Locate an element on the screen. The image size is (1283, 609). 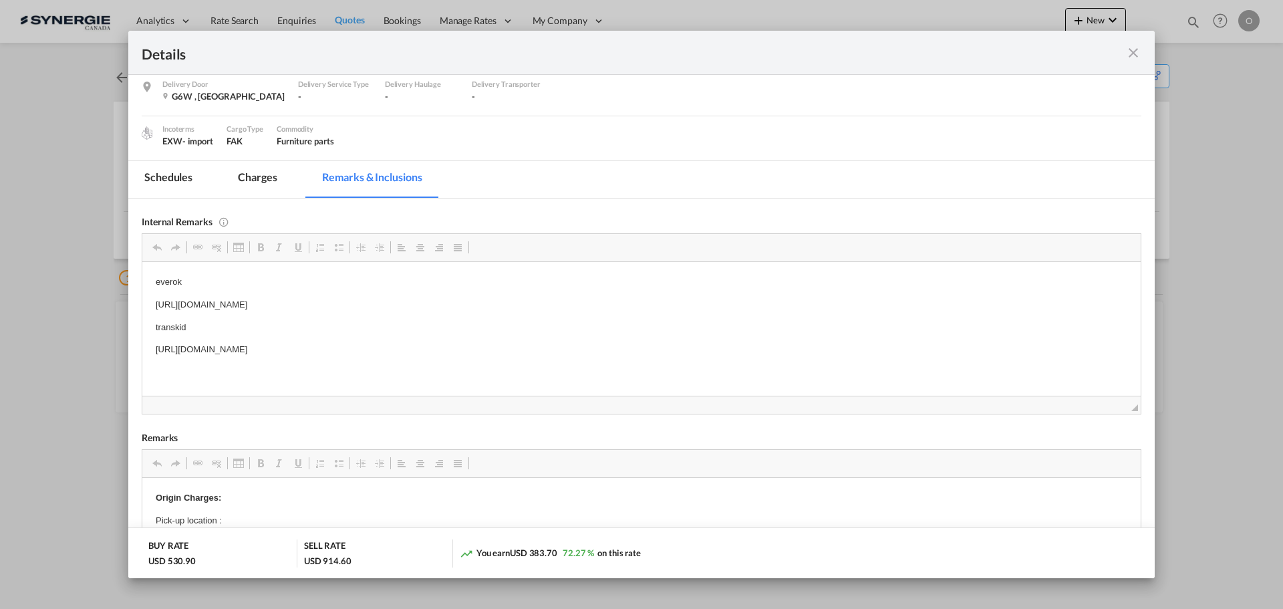
div: EXW is located at coordinates (188, 141).